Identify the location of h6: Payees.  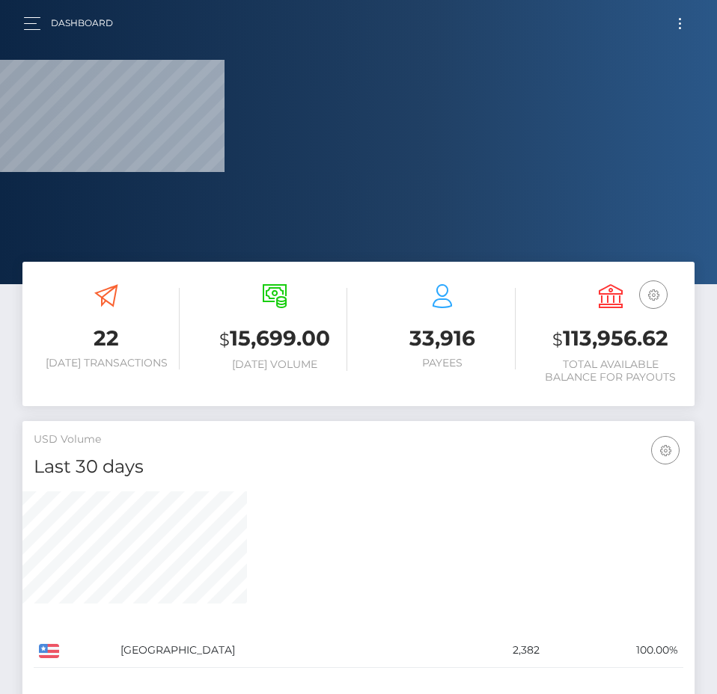
(442, 363).